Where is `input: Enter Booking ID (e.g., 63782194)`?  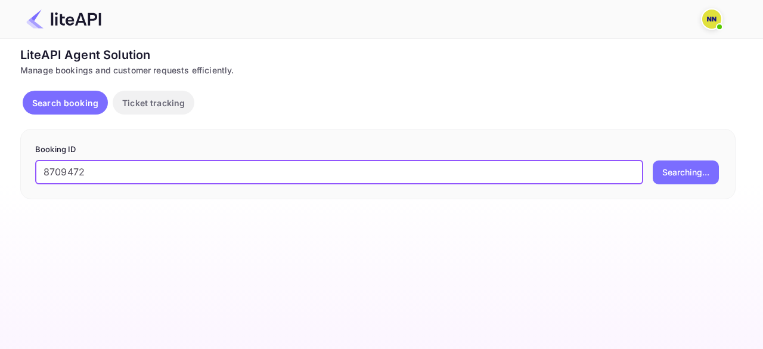
input: Enter Booking ID (e.g., 63782194) is located at coordinates (339, 172).